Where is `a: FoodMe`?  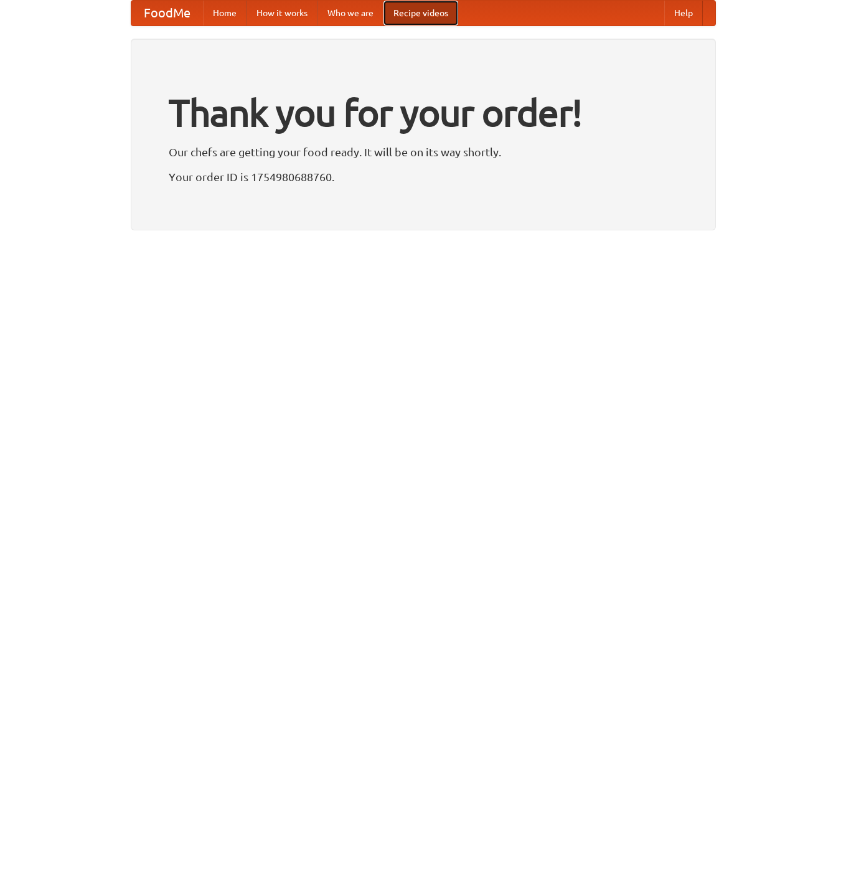 a: FoodMe is located at coordinates (167, 13).